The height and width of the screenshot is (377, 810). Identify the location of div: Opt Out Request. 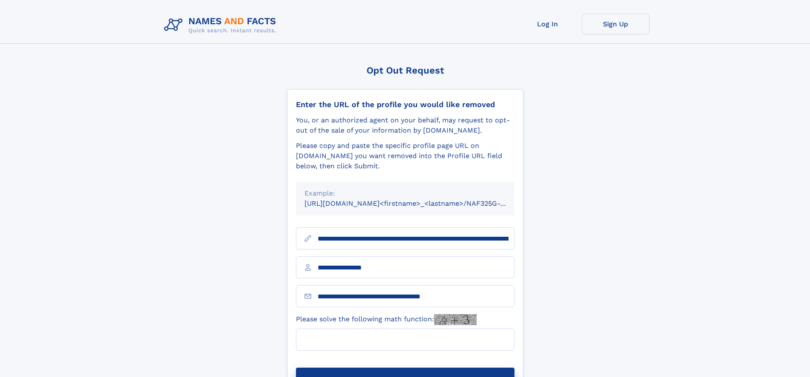
(405, 70).